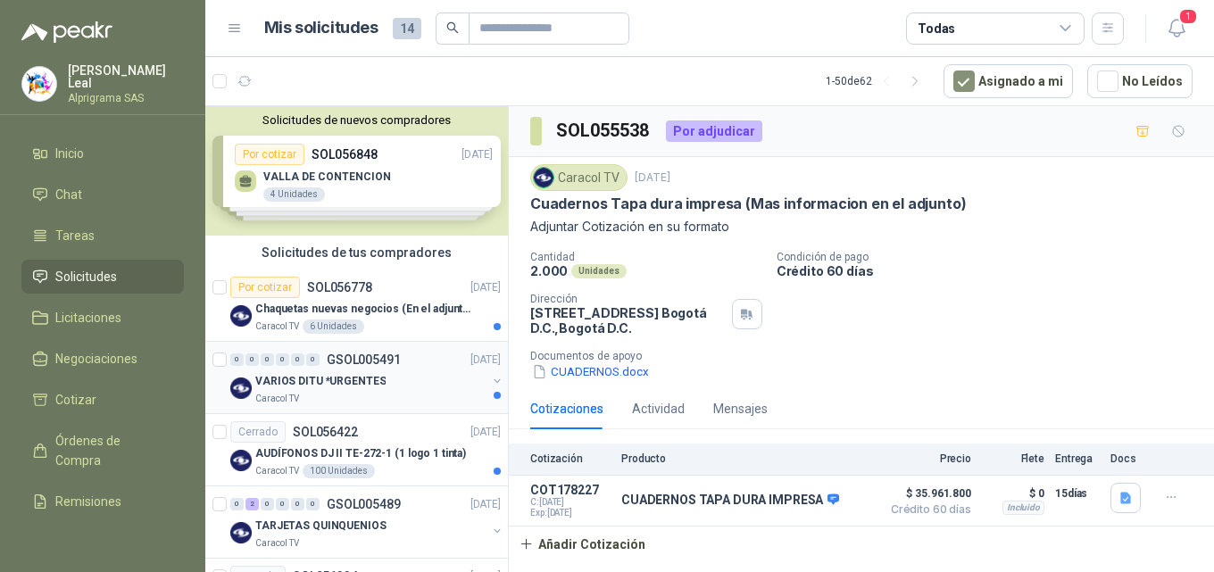  Describe the element at coordinates (103, 195) in the screenshot. I see `a: Chat` at that location.